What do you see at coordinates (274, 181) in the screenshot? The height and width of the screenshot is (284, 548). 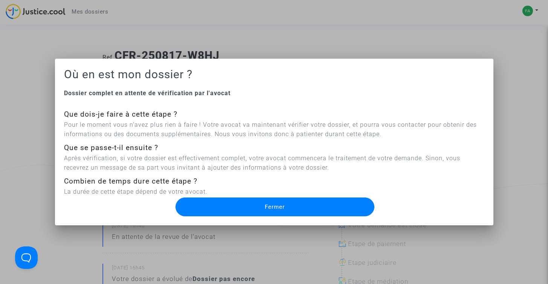 I see `div: Combien de temps dure cette étape ?` at bounding box center [274, 181].